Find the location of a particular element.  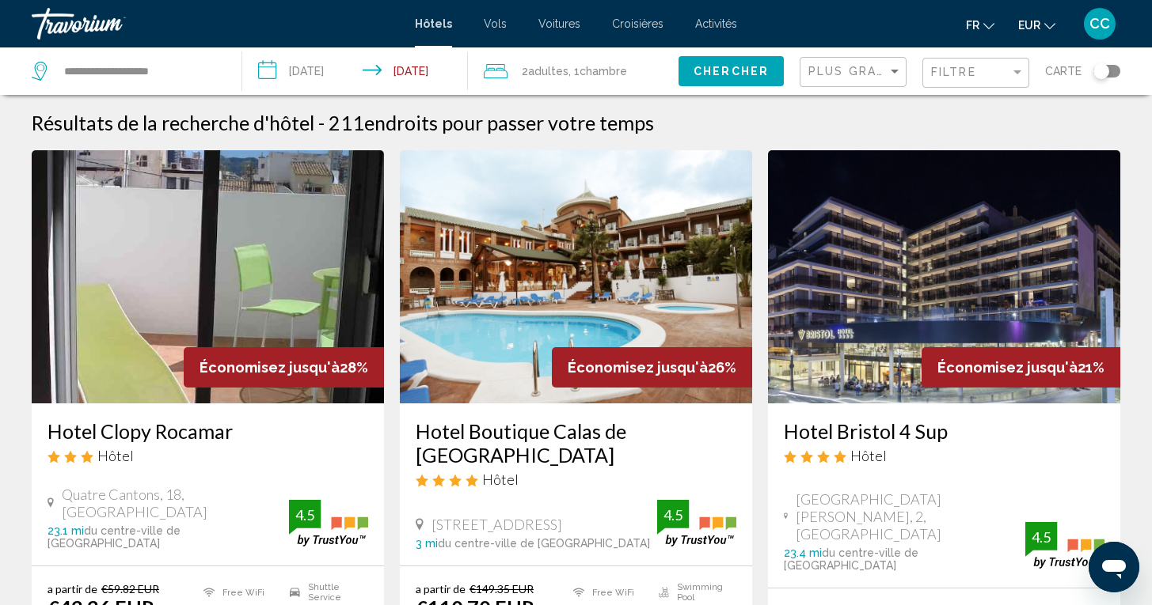

a: Voitures is located at coordinates (559, 24).